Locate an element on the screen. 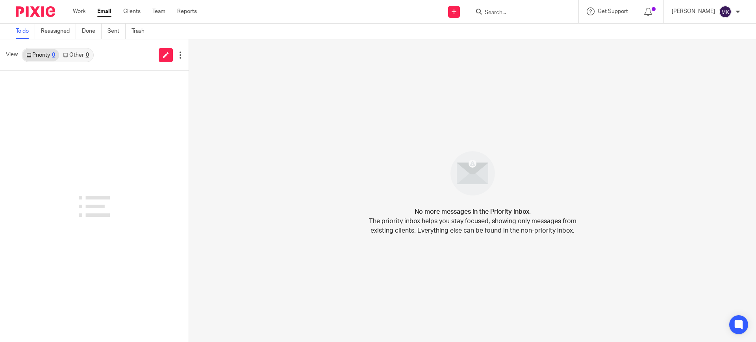 The image size is (756, 342). a: Reports is located at coordinates (187, 11).